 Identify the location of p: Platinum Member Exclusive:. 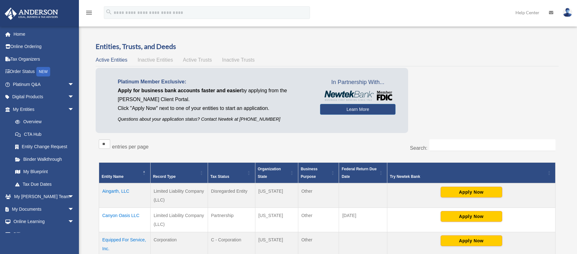
(214, 82).